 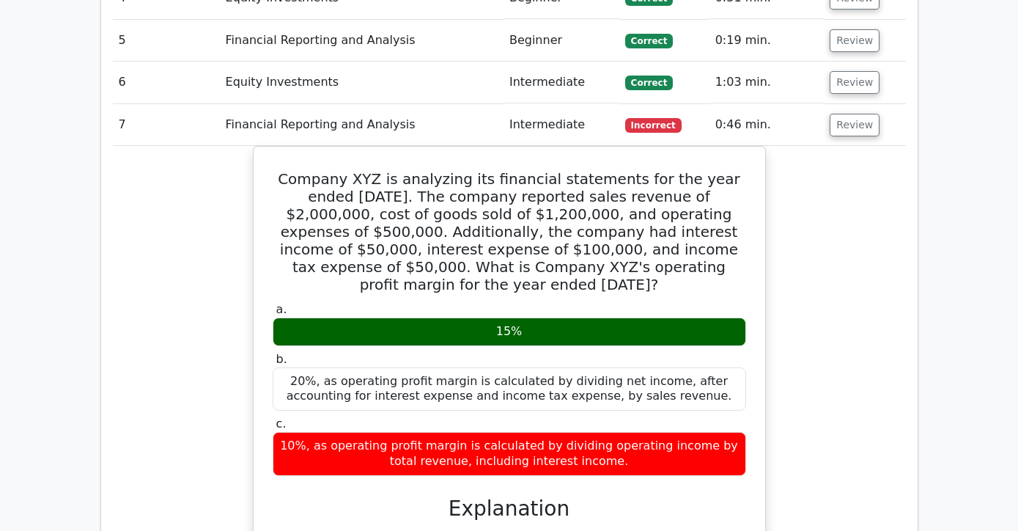 I want to click on td: Beginner, so click(x=561, y=40).